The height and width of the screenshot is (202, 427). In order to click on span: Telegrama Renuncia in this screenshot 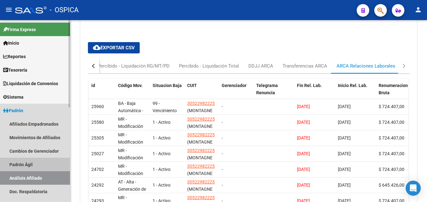, I will do `click(267, 89)`.